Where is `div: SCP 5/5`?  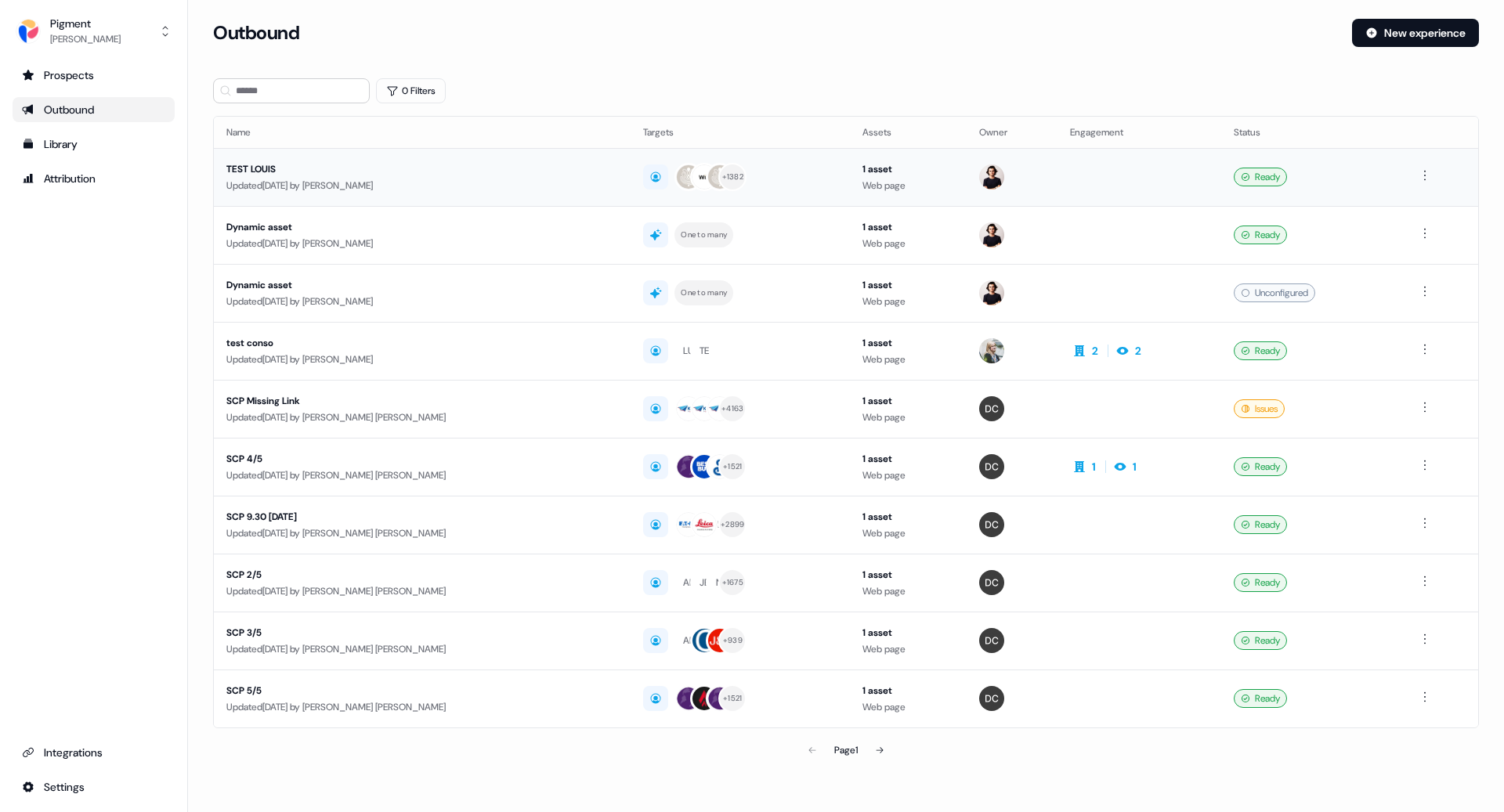 div: SCP 5/5 is located at coordinates (414, 691).